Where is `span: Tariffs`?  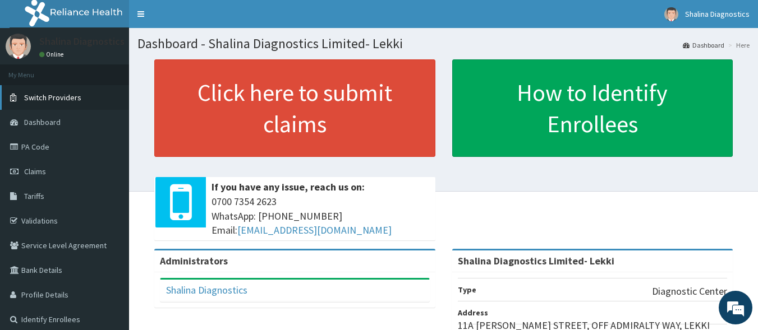 span: Tariffs is located at coordinates (34, 196).